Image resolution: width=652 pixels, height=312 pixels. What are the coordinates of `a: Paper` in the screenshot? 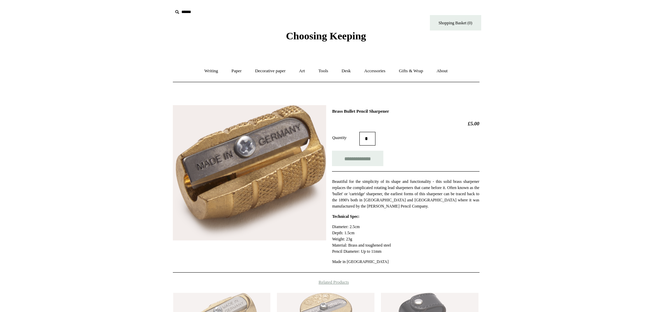 It's located at (236, 71).